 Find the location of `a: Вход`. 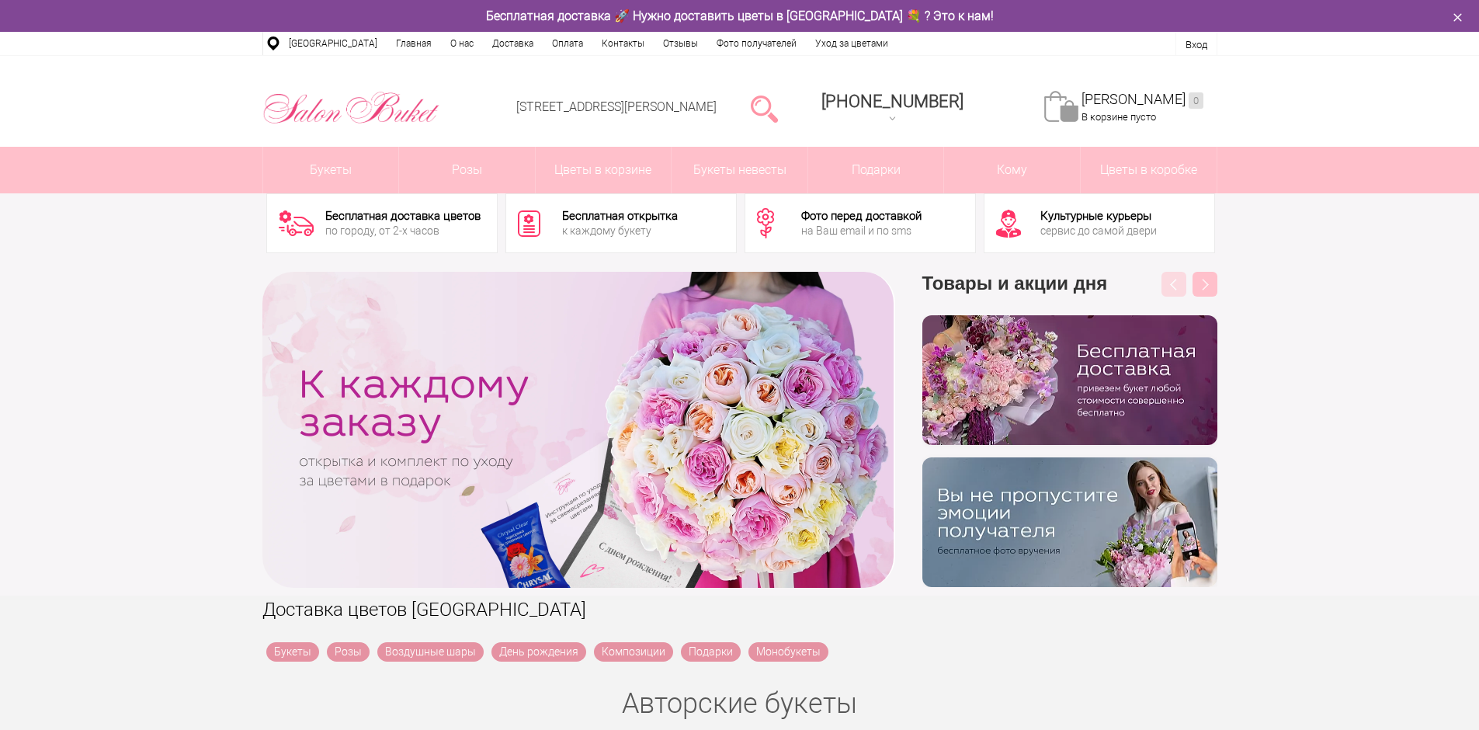

a: Вход is located at coordinates (1196, 44).